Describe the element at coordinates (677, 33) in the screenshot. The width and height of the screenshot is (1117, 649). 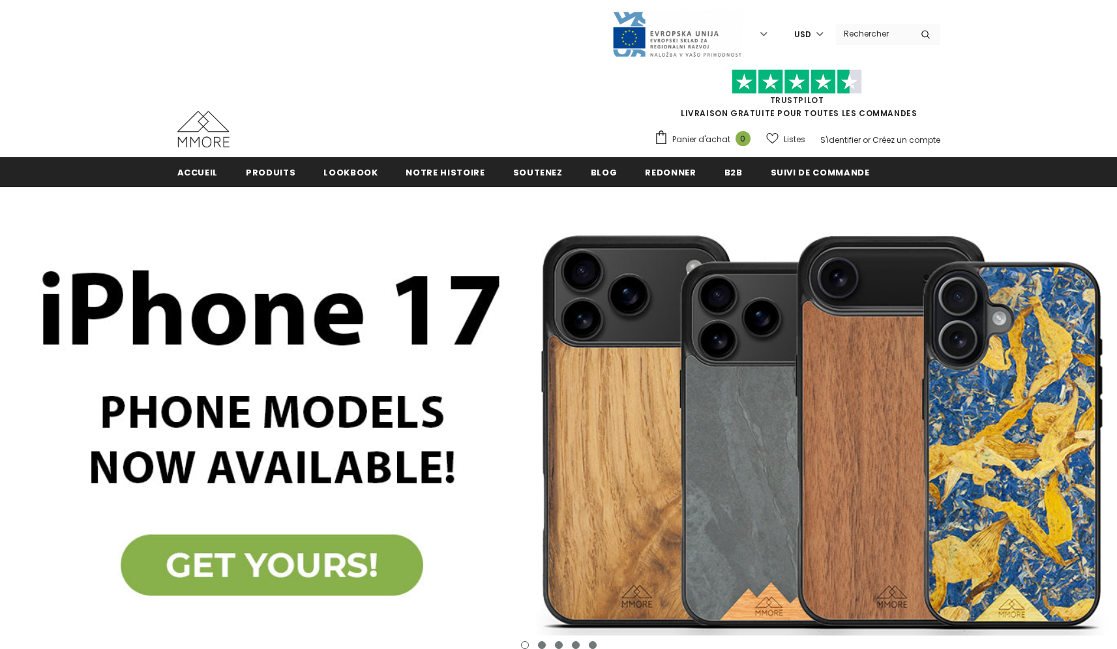
I see `a: Javni Razpis` at that location.